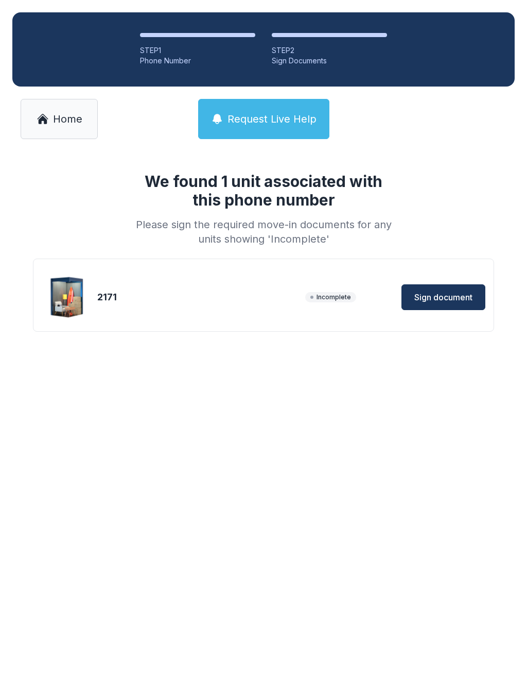 This screenshot has height=681, width=527. Describe the element at coordinates (264, 191) in the screenshot. I see `h1: We found 1 unit associated with this phone number` at that location.